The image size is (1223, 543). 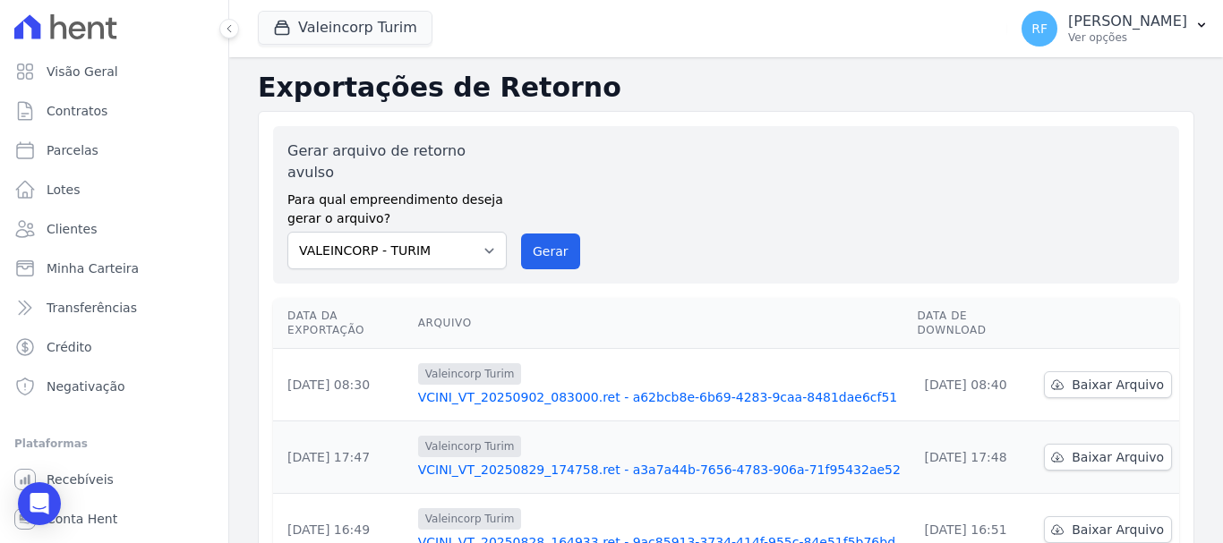 I want to click on span: Lotes, so click(x=64, y=190).